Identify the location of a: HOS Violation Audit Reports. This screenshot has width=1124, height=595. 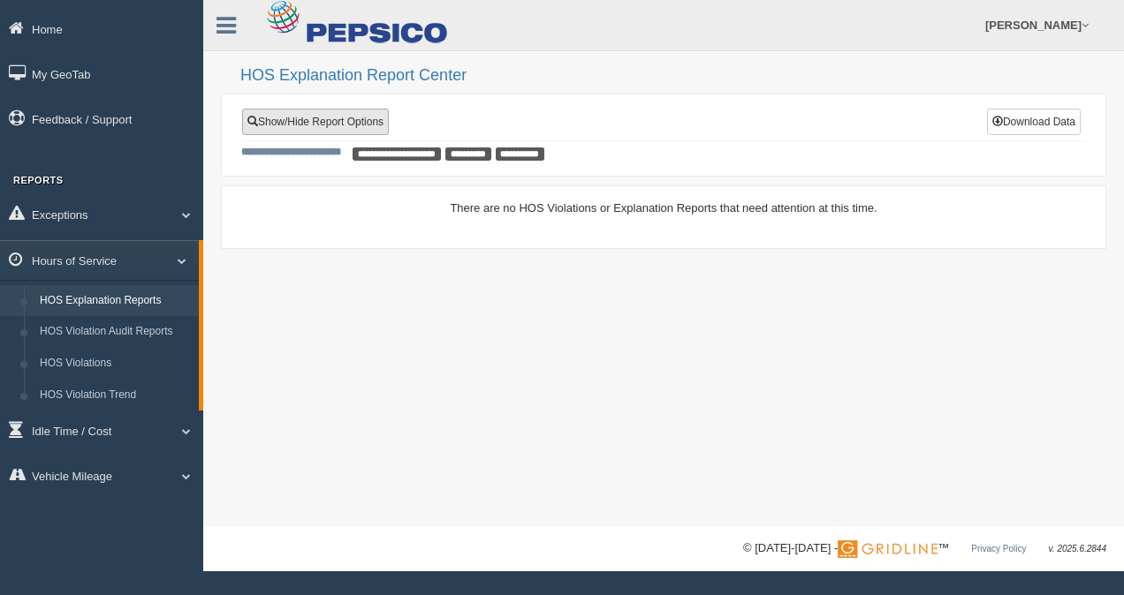
(115, 332).